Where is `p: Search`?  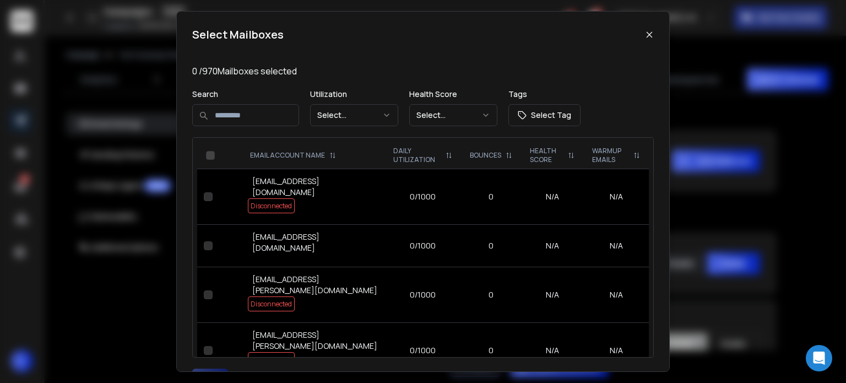 p: Search is located at coordinates (246, 94).